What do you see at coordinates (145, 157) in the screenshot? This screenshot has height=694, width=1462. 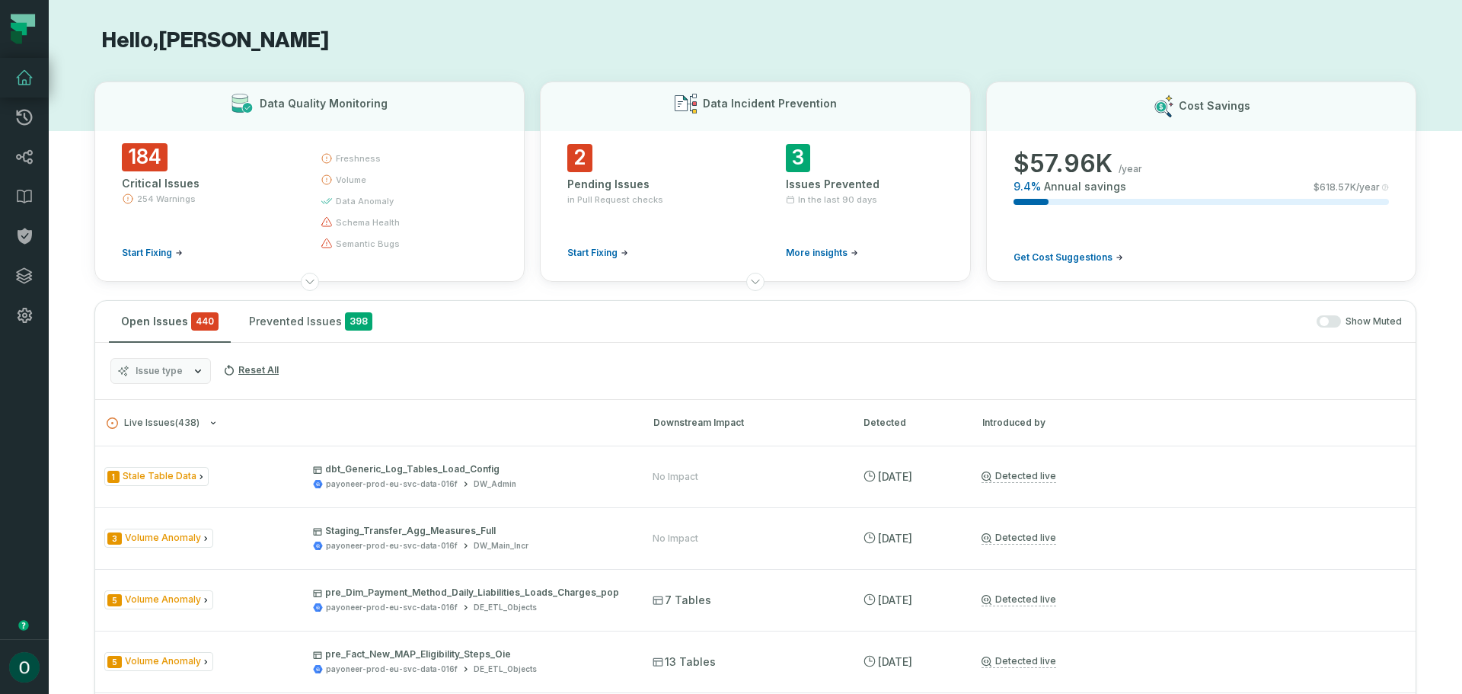 I see `span: 184` at bounding box center [145, 157].